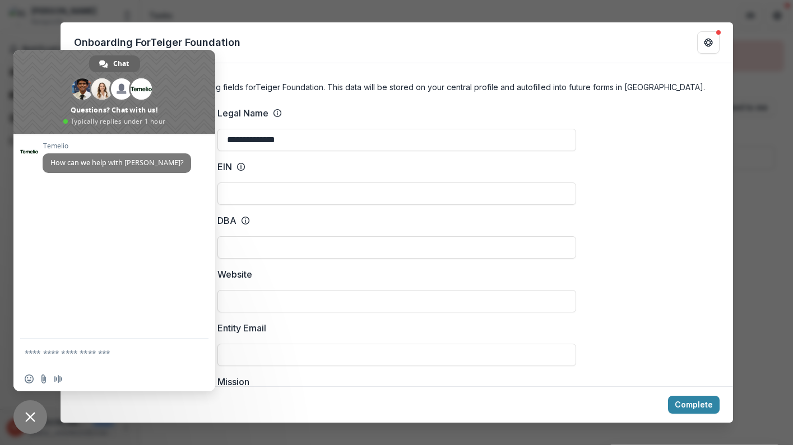  Describe the element at coordinates (103, 353) in the screenshot. I see `textarea: Compose your message...` at that location.